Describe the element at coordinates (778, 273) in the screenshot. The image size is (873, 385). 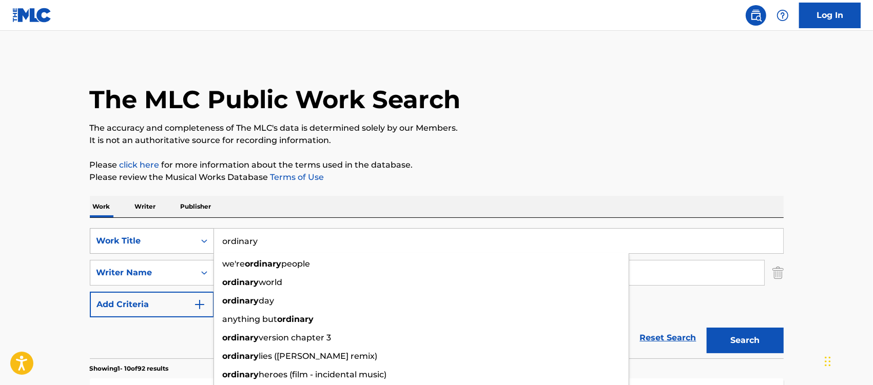
I see `img: Delete Criterion` at that location.